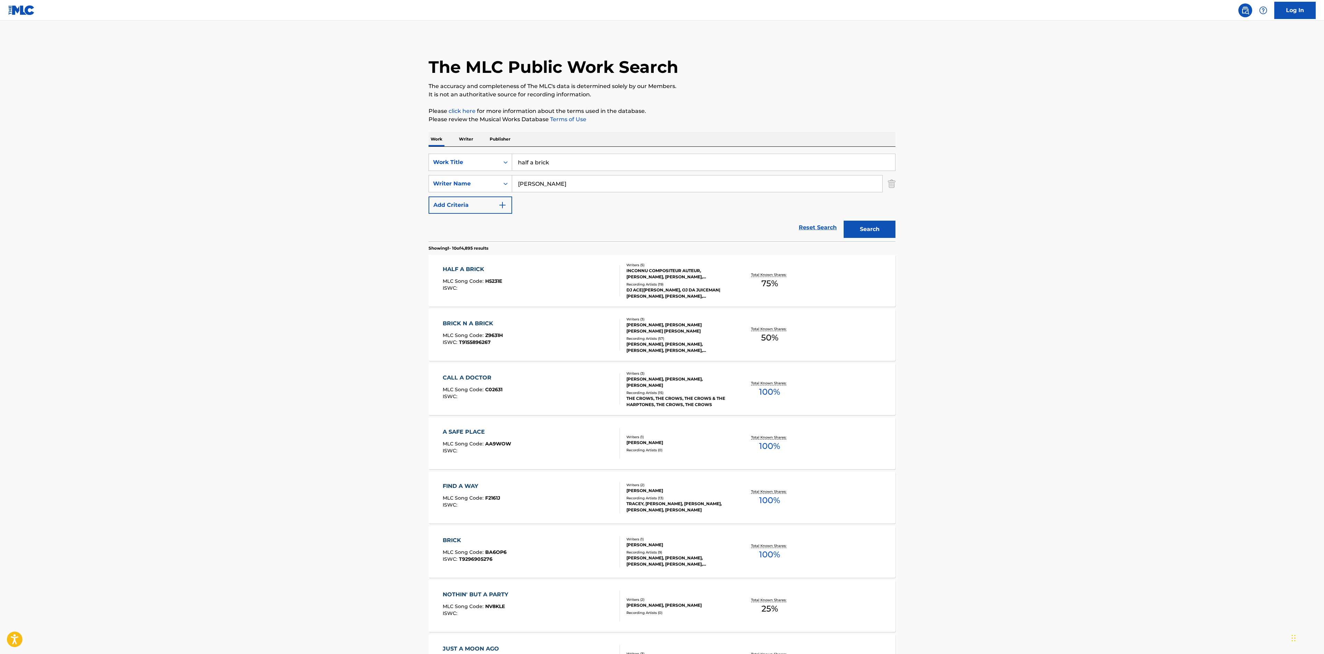 The height and width of the screenshot is (654, 1324). Describe the element at coordinates (1246, 10) in the screenshot. I see `a: Public Search` at that location.